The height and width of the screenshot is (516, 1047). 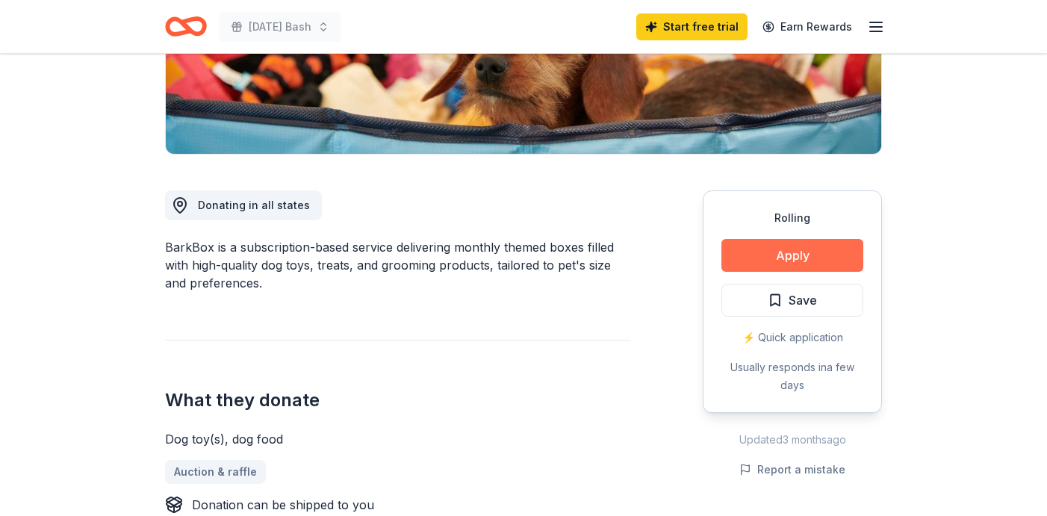 I want to click on a: Start free trial, so click(x=692, y=27).